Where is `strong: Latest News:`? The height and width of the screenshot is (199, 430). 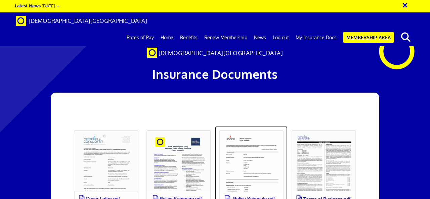
strong: Latest News: is located at coordinates (28, 5).